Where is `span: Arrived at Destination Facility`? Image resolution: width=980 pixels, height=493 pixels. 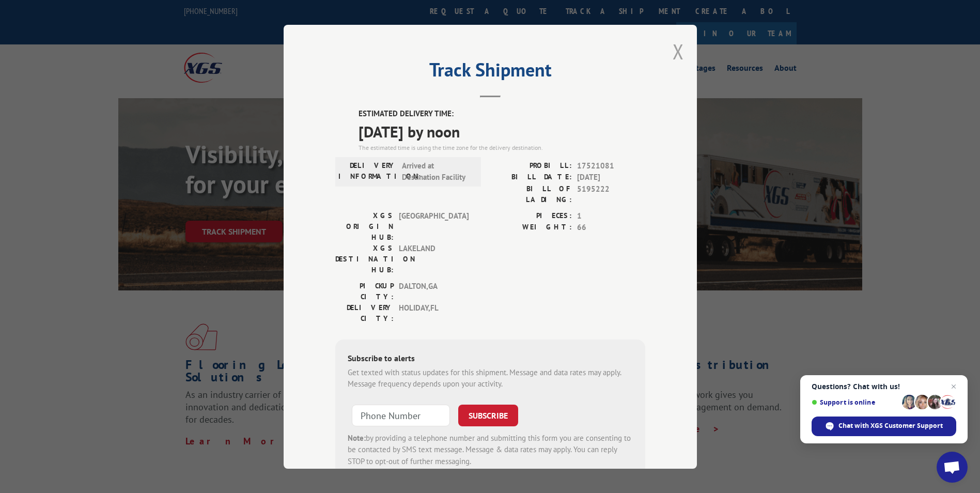
span: Arrived at Destination Facility is located at coordinates (437, 171).